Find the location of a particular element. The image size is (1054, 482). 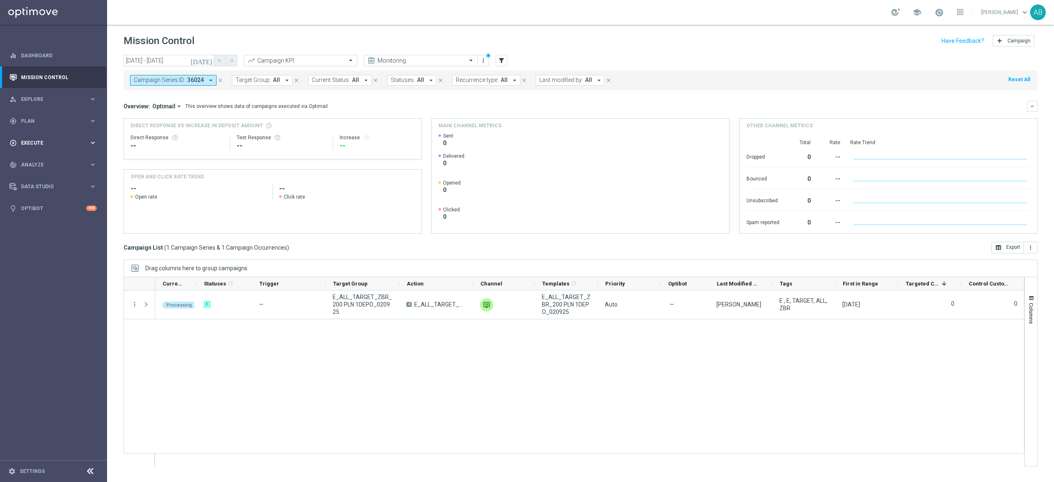

span: Current Status: is located at coordinates (331, 80).